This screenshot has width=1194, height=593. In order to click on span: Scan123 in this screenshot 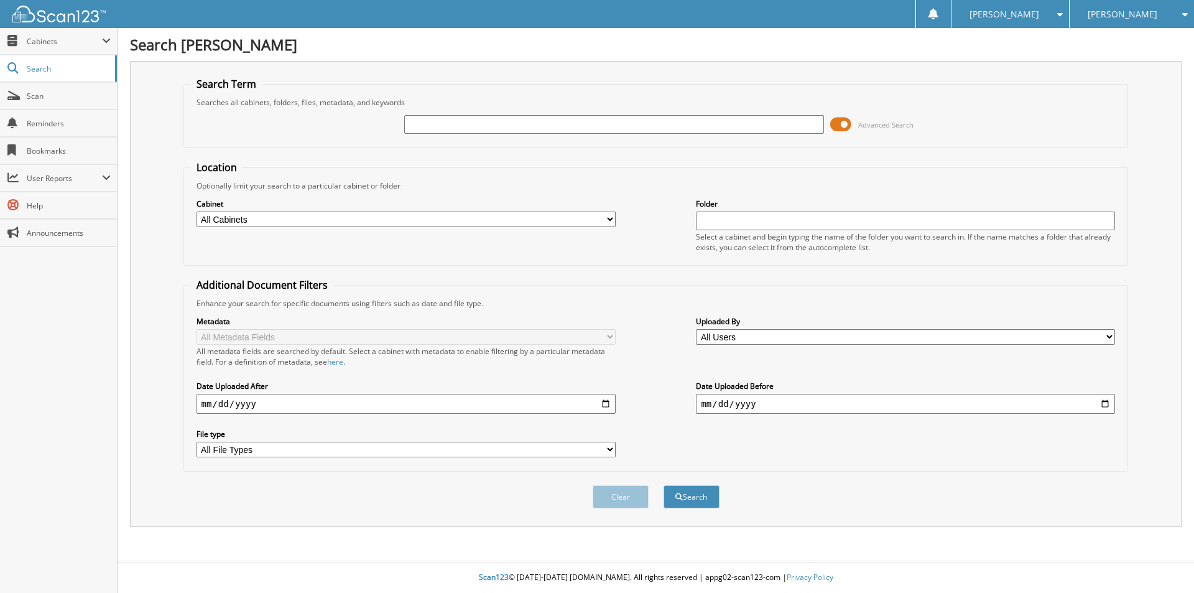, I will do `click(494, 576)`.